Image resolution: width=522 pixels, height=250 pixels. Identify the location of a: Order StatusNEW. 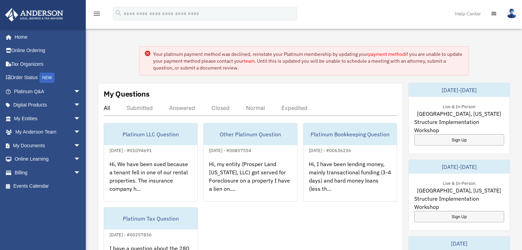
(48, 78).